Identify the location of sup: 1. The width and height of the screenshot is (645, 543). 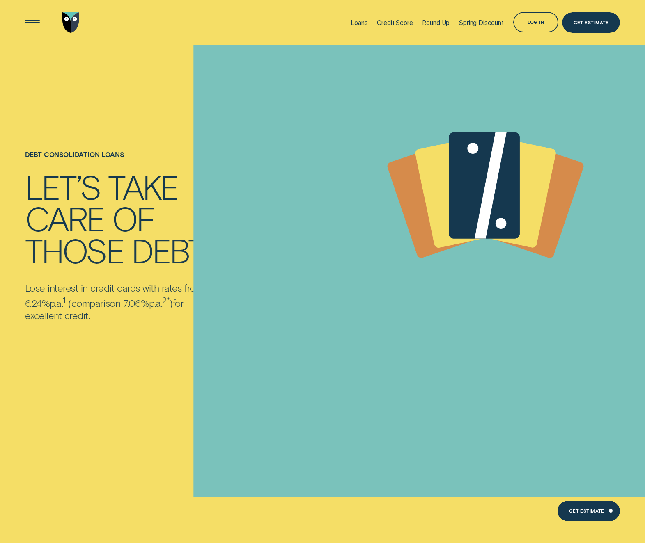
(64, 300).